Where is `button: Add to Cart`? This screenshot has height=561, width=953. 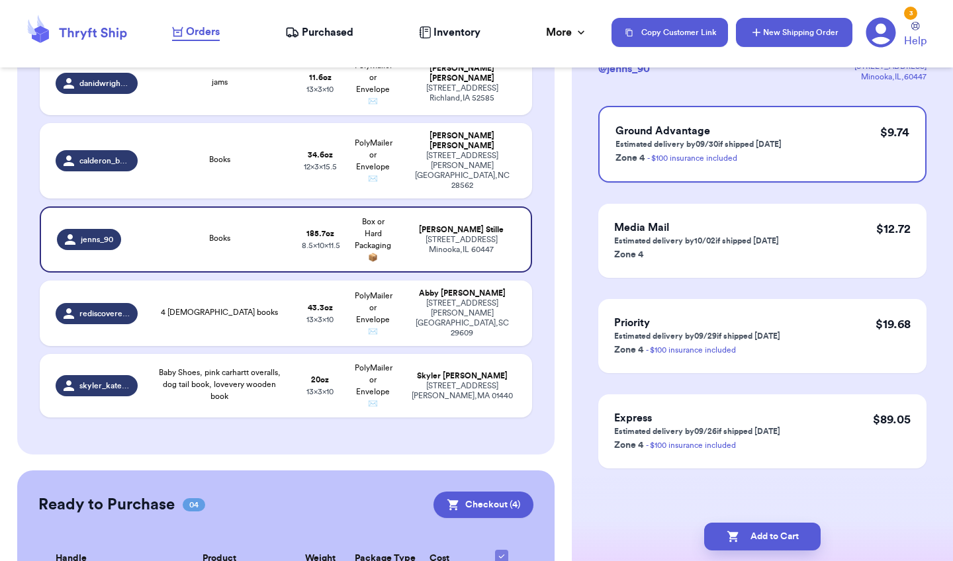 button: Add to Cart is located at coordinates (763, 537).